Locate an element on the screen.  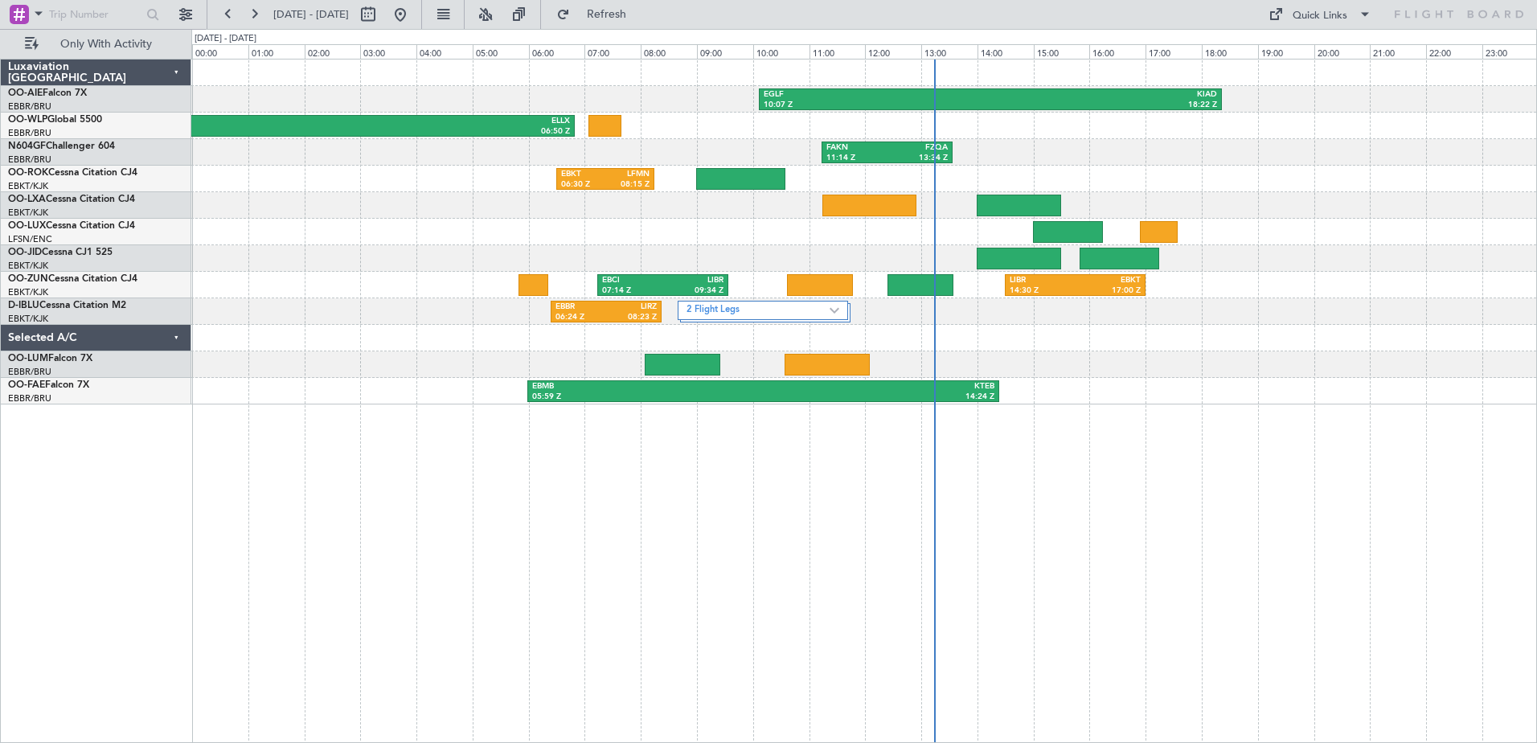
div: 04:00 is located at coordinates (445, 51).